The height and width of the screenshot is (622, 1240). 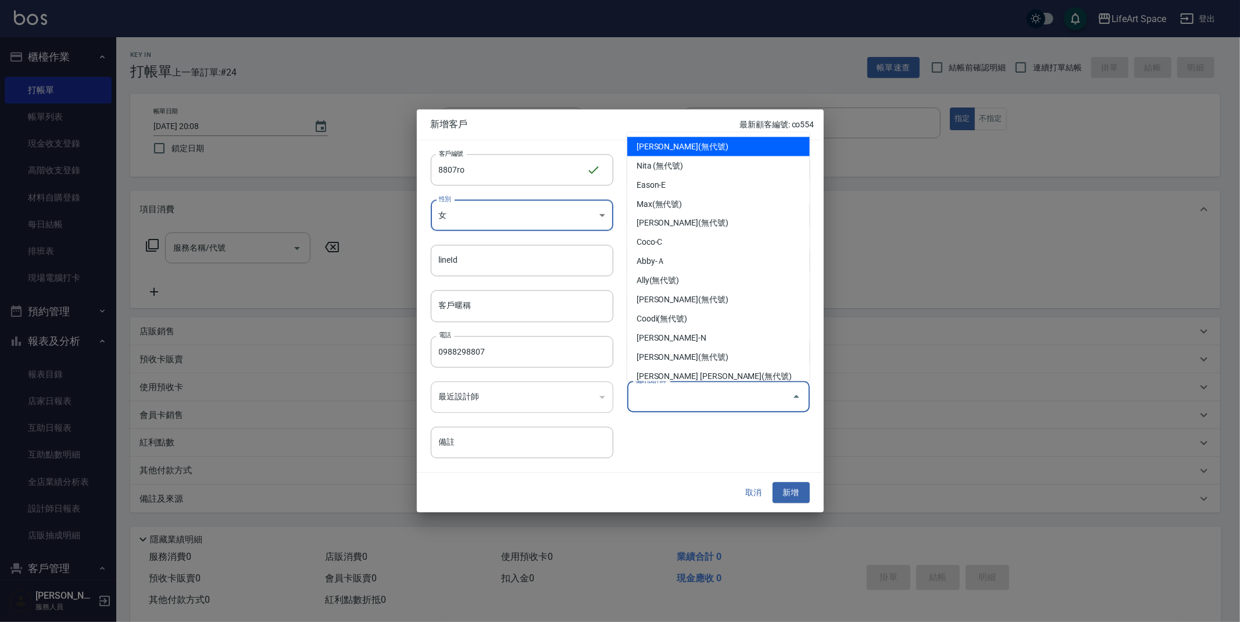 I want to click on li: Ally(無代號), so click(x=719, y=281).